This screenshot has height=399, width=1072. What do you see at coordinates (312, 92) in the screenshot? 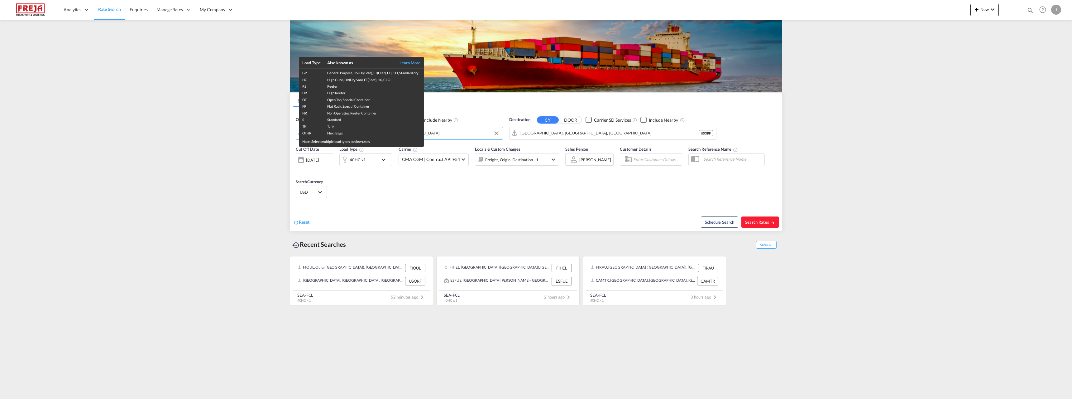
I see `td: HR` at bounding box center [312, 92].